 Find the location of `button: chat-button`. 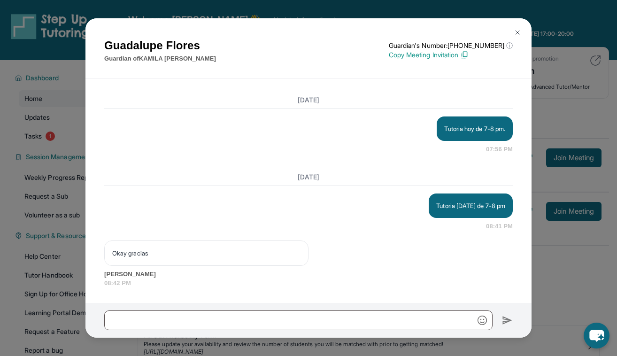

button: chat-button is located at coordinates (596, 335).